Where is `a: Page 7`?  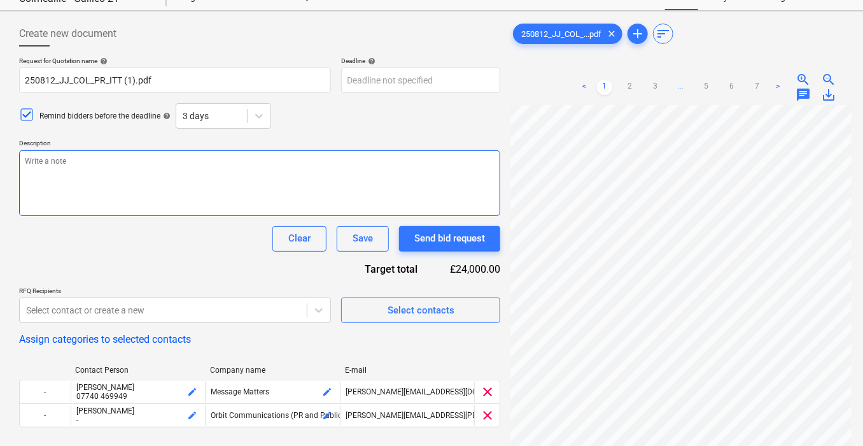 a: Page 7 is located at coordinates (758, 87).